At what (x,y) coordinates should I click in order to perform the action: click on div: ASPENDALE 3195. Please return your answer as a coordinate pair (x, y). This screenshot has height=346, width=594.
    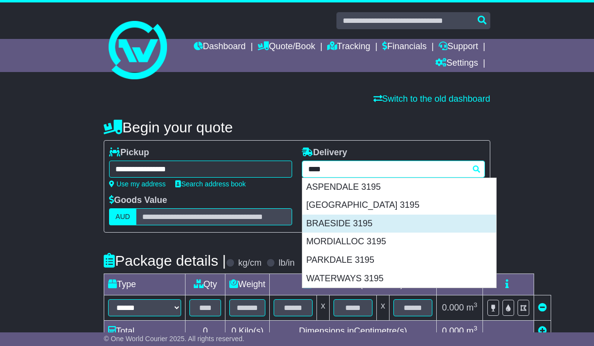
    Looking at the image, I should click on (400, 188).